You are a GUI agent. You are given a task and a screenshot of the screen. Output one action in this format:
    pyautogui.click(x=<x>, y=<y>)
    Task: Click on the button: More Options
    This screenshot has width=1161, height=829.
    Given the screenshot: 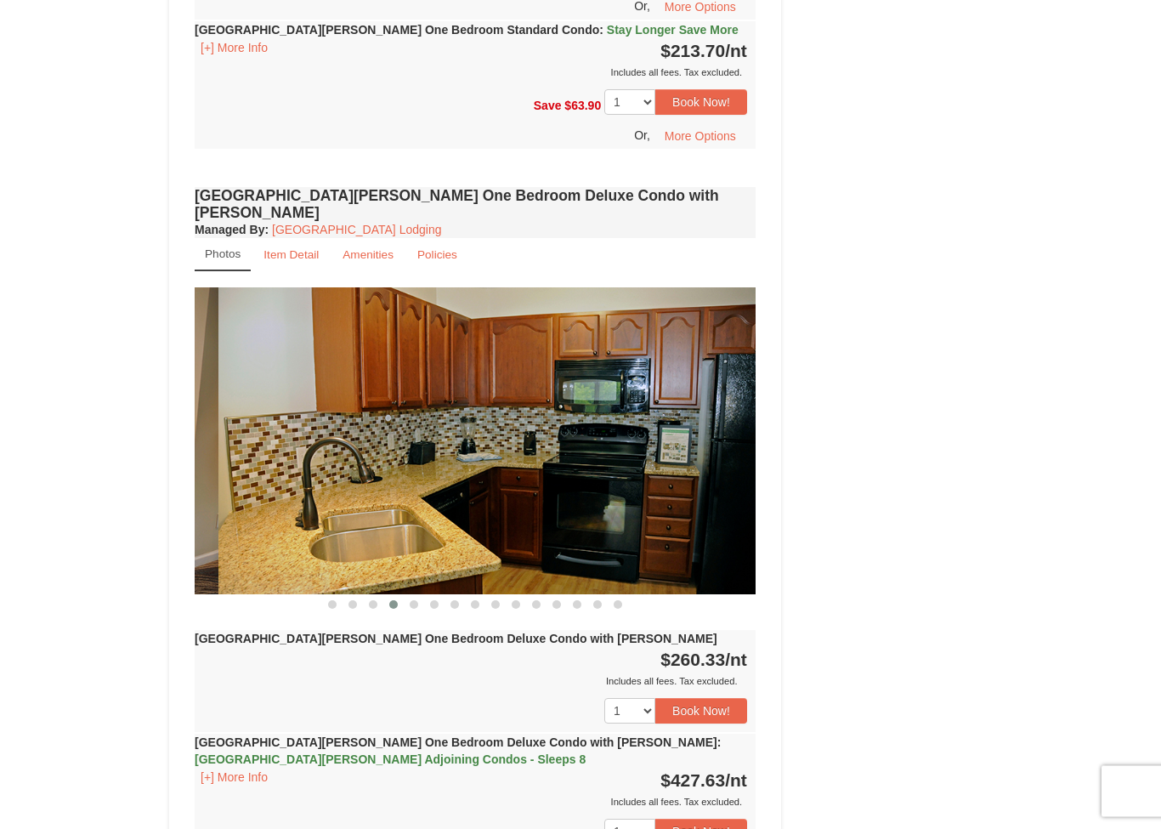 What is the action you would take?
    pyautogui.click(x=701, y=137)
    